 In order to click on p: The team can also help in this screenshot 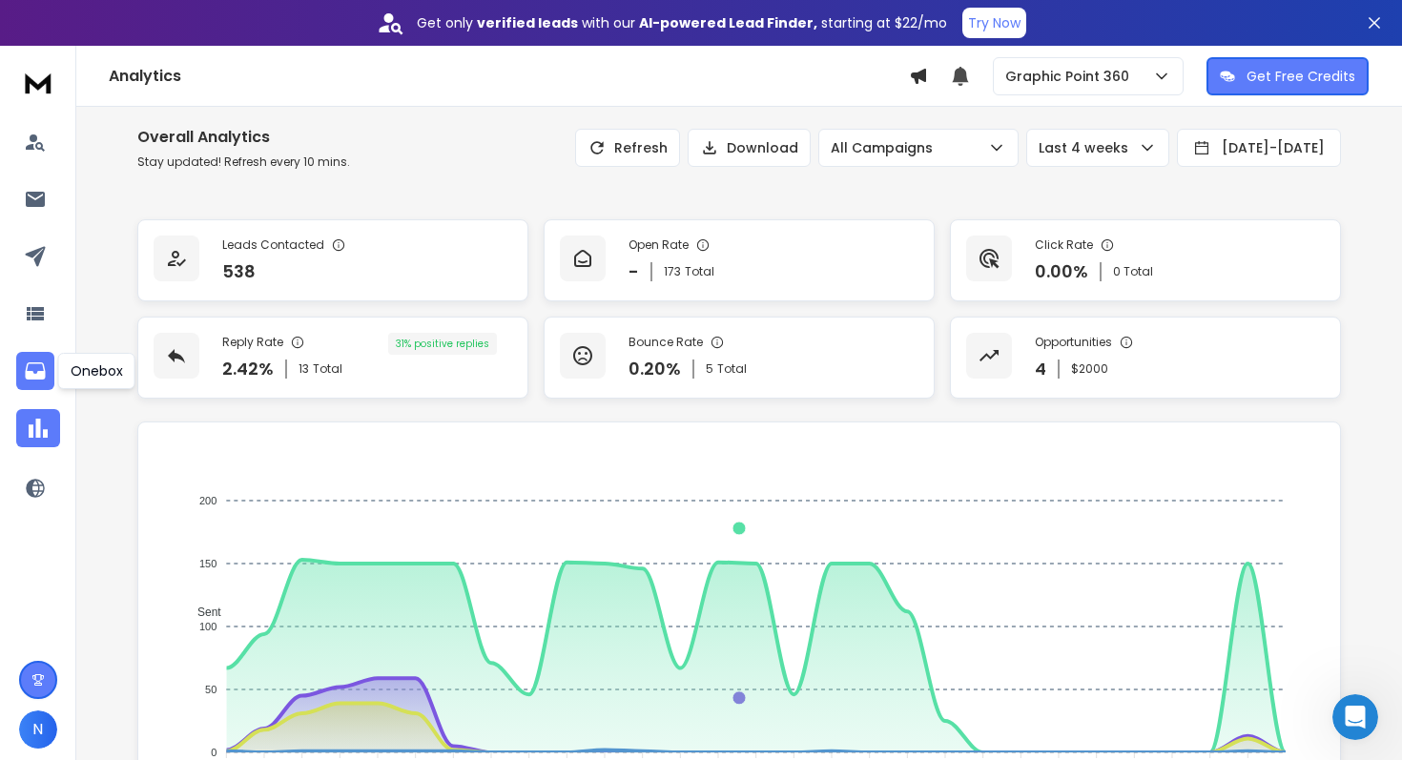, I will do `click(165, 33)`.